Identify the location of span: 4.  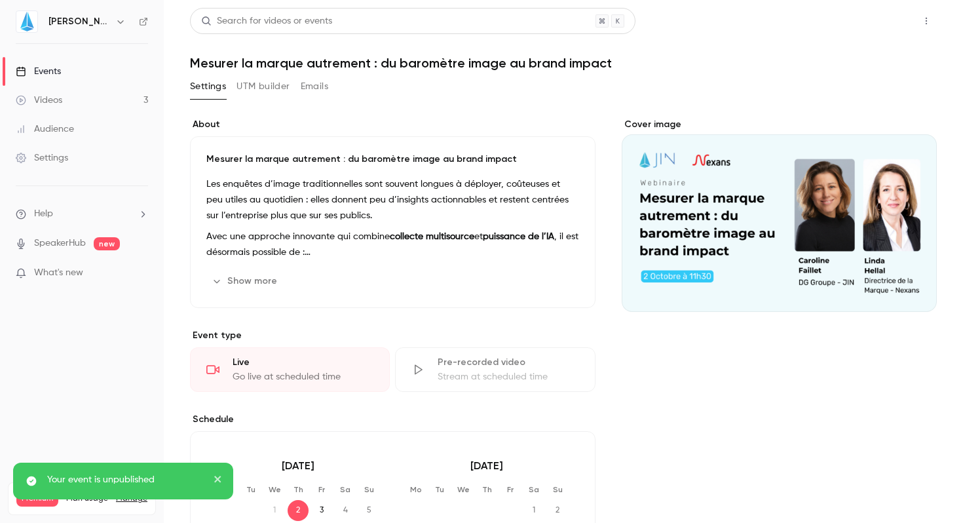
(345, 510).